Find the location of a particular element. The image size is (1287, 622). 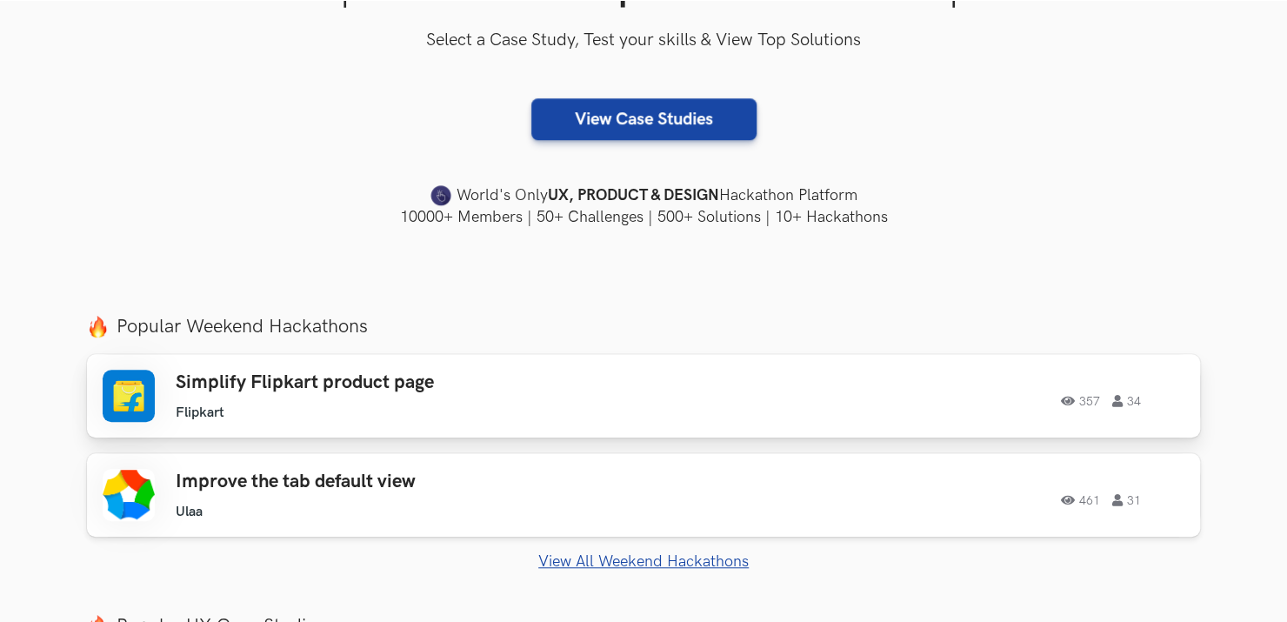

strong: UX, PRODUCT & DESIGN is located at coordinates (633, 196).